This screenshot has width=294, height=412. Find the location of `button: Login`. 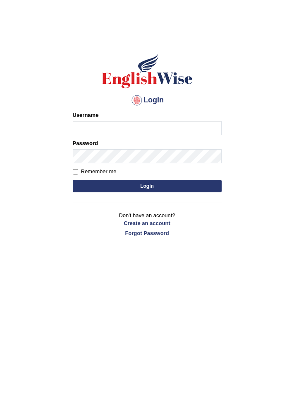

button: Login is located at coordinates (147, 186).